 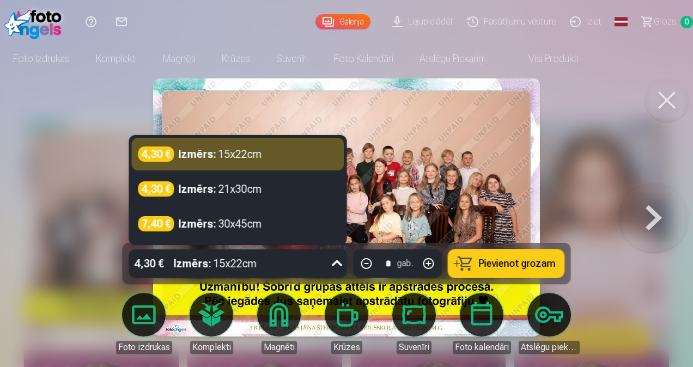 I want to click on div: Suvenīri, so click(x=414, y=347).